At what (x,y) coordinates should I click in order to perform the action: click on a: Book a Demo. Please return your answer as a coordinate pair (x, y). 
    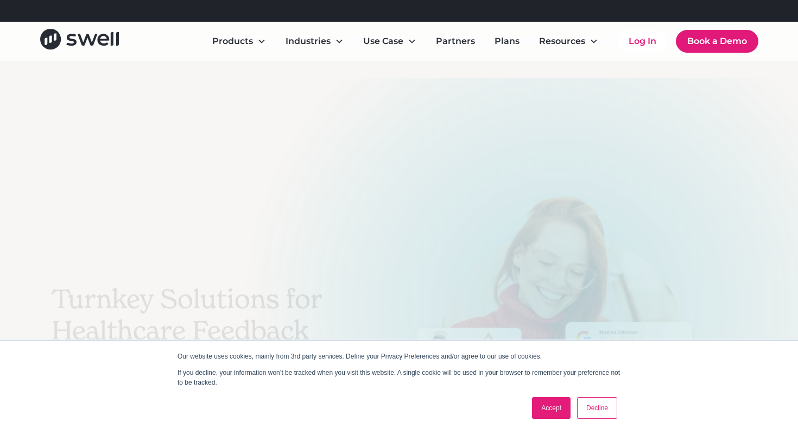
    Looking at the image, I should click on (717, 41).